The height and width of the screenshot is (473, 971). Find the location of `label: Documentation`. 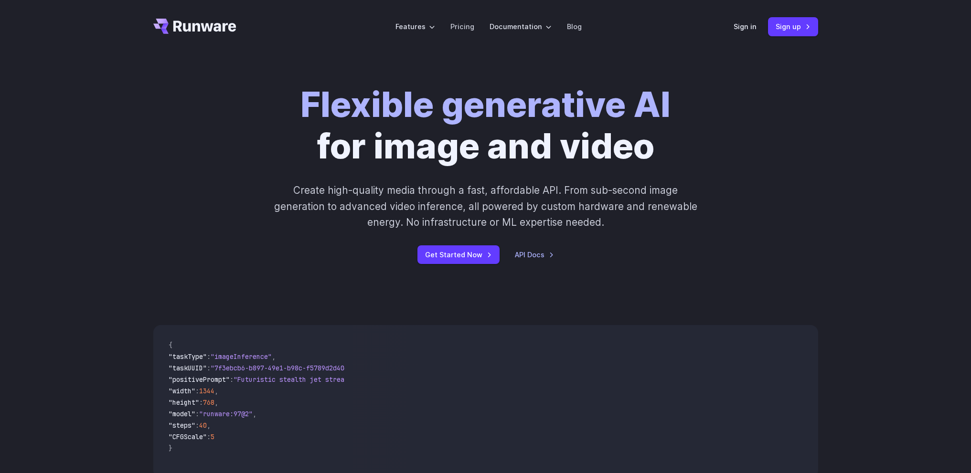

label: Documentation is located at coordinates (521, 26).